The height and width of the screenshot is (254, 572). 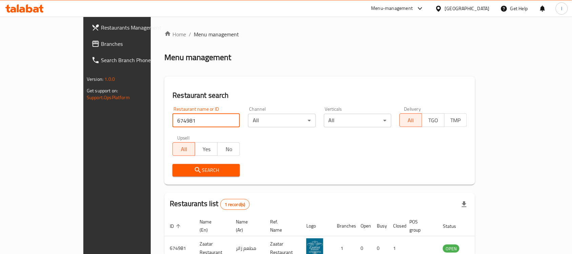 What do you see at coordinates (562, 8) in the screenshot?
I see `span: l` at bounding box center [562, 8].